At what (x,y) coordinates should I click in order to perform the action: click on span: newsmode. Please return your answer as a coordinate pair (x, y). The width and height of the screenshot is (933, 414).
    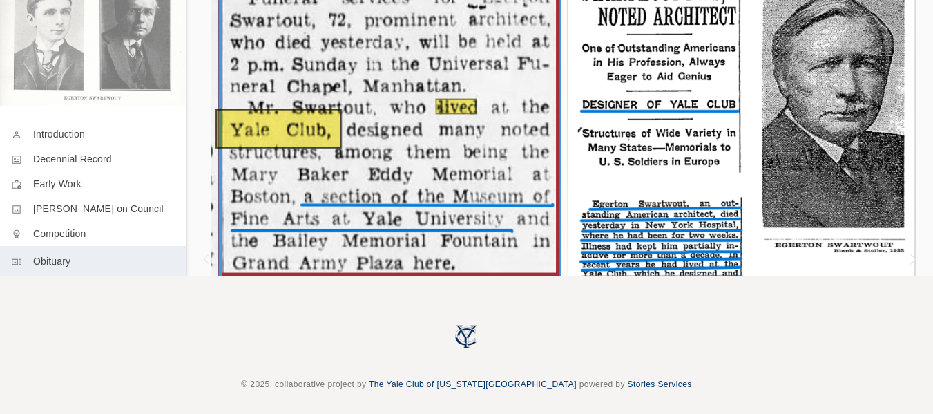
    Looking at the image, I should click on (17, 159).